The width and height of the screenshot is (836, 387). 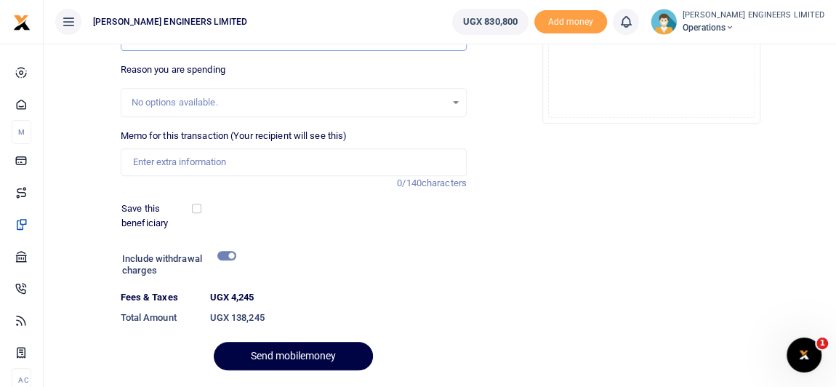 What do you see at coordinates (663, 22) in the screenshot?
I see `img: profile-user` at bounding box center [663, 22].